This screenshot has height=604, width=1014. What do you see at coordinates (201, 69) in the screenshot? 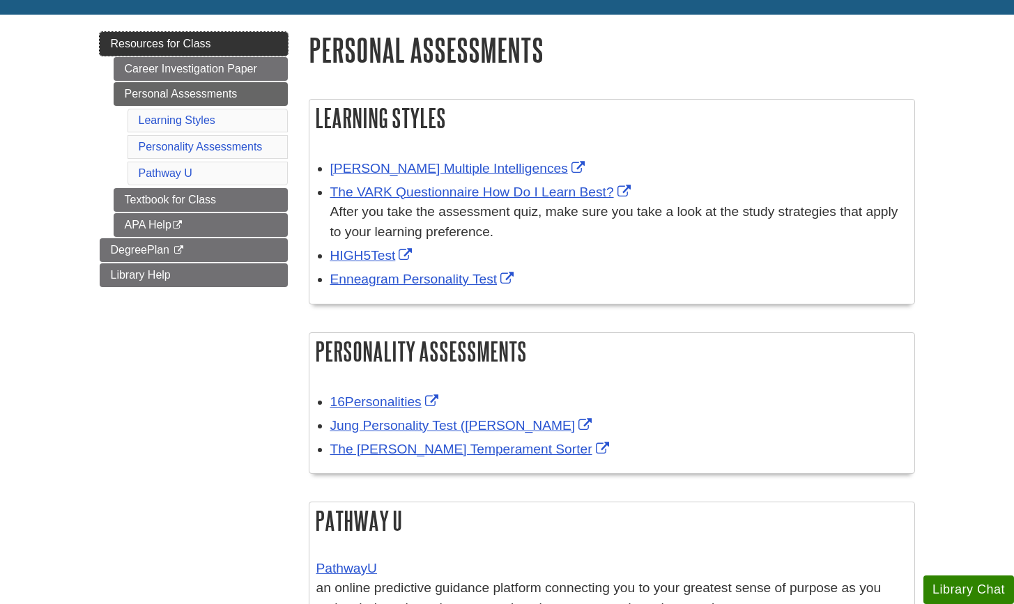
I see `a: Career Investigation Paper` at bounding box center [201, 69].